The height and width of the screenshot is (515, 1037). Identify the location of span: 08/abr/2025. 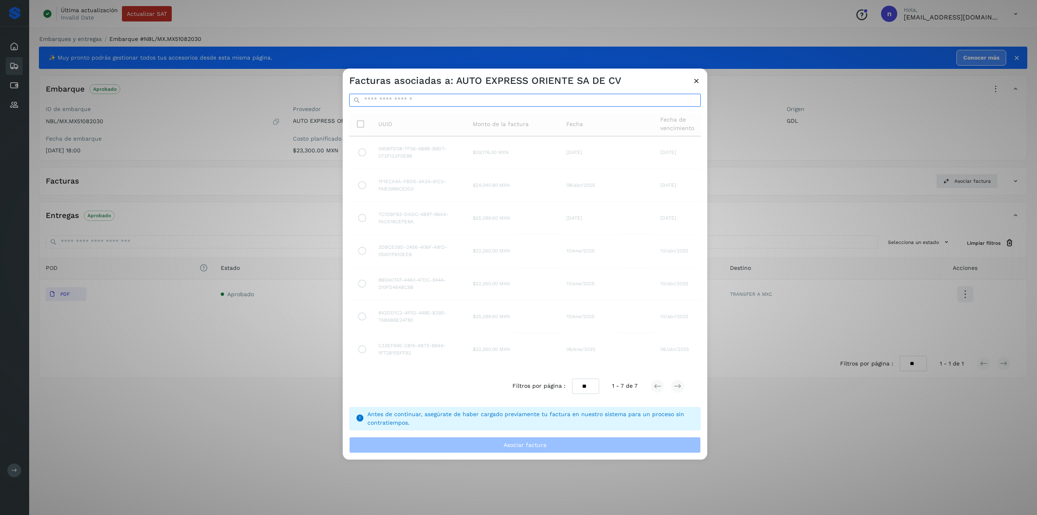
(581, 185).